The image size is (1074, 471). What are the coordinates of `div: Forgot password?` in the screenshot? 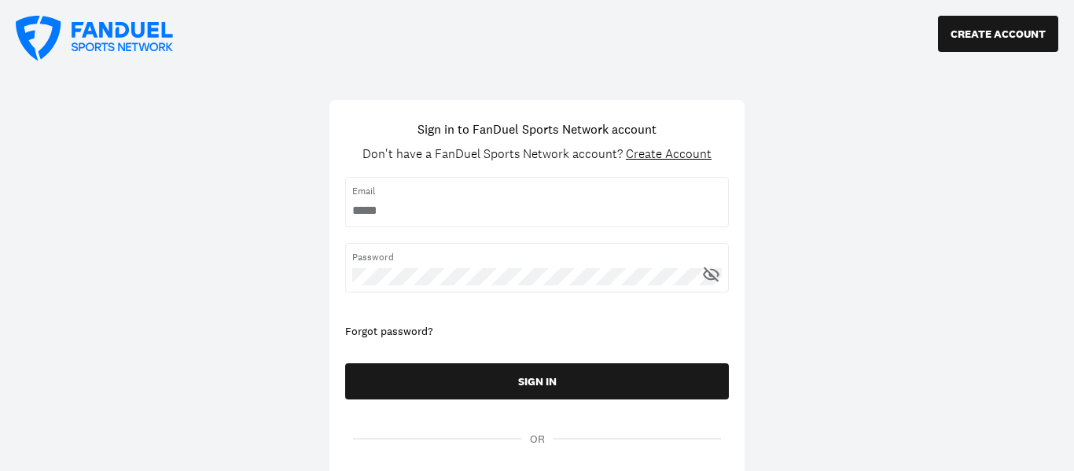 It's located at (537, 332).